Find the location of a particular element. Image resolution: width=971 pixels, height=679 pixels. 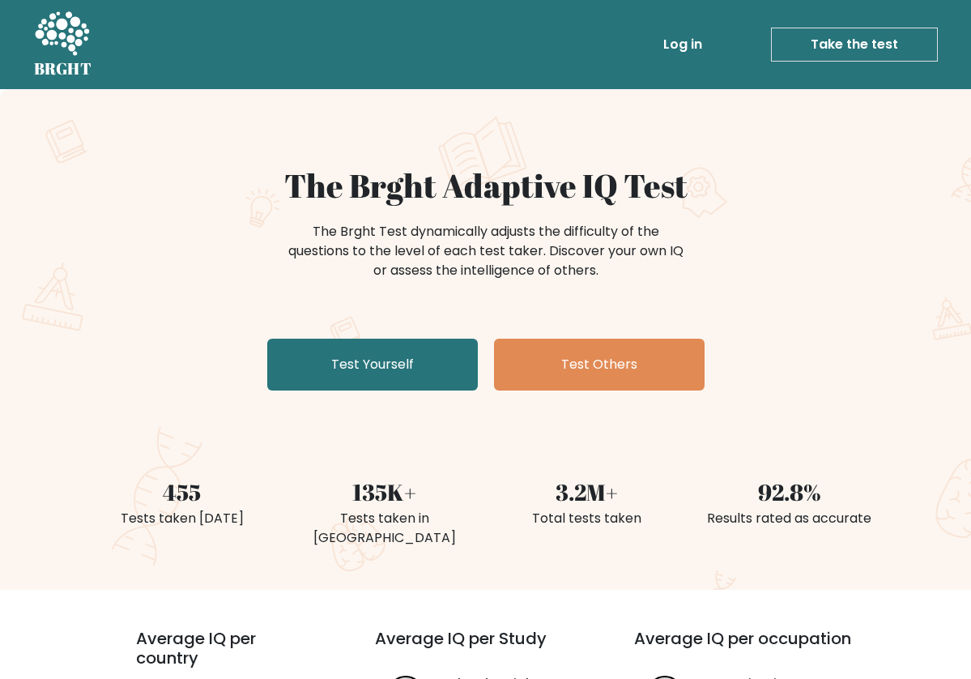

div: 3.2M+ is located at coordinates (587, 492).